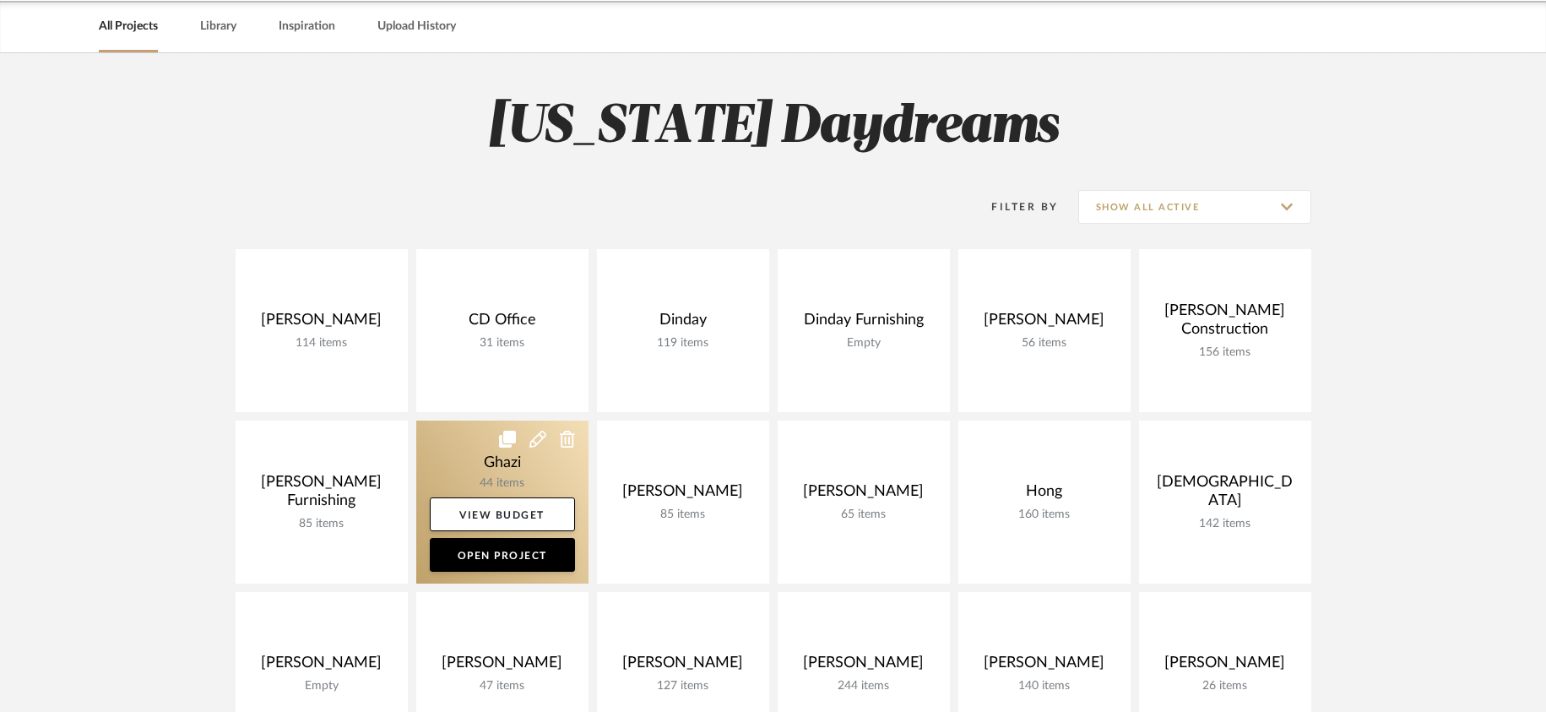 This screenshot has width=1546, height=712. What do you see at coordinates (1044, 495) in the screenshot?
I see `div: Hong` at bounding box center [1044, 495].